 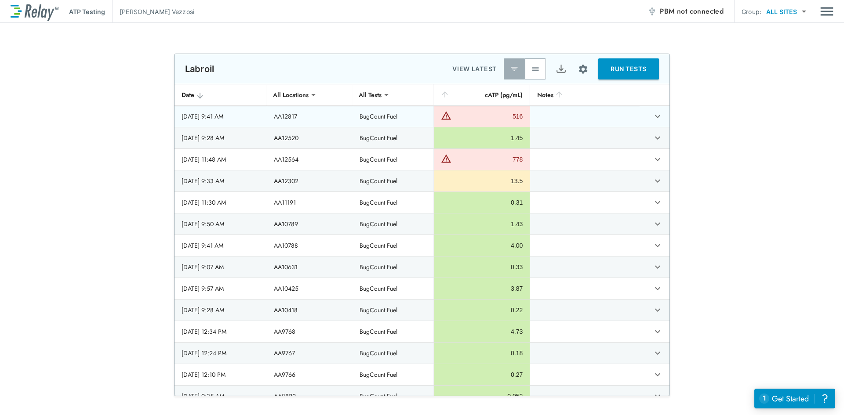 What do you see at coordinates (309, 138) in the screenshot?
I see `td: AA12520` at bounding box center [309, 138].